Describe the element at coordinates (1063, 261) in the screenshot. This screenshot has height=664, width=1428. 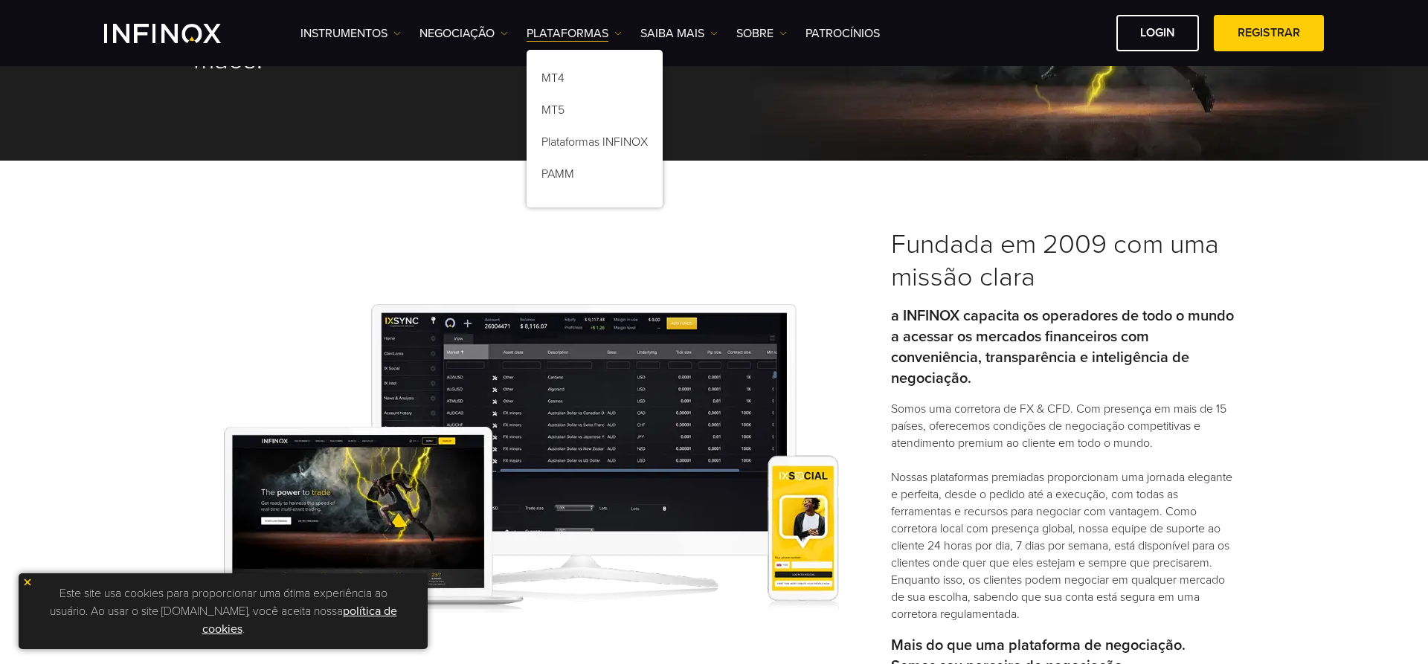
I see `h3: Fundada em 2009 com uma missão clara` at that location.